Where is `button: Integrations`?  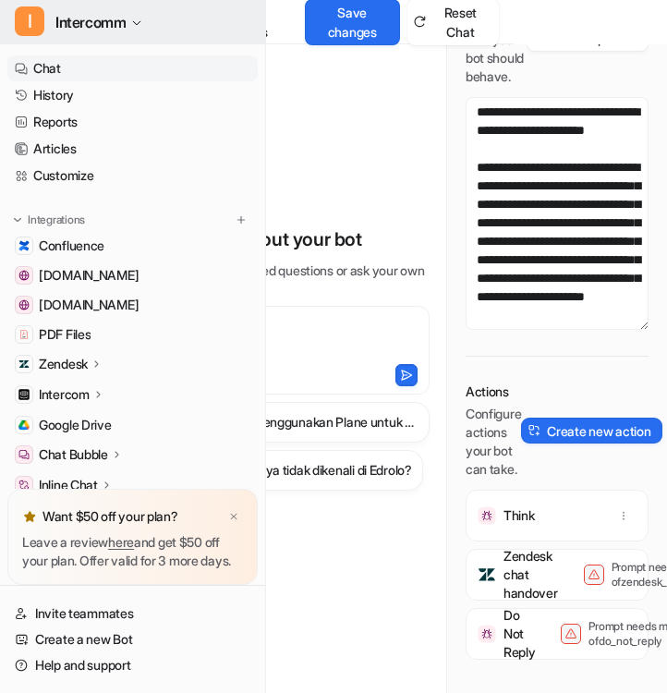 button: Integrations is located at coordinates (49, 220).